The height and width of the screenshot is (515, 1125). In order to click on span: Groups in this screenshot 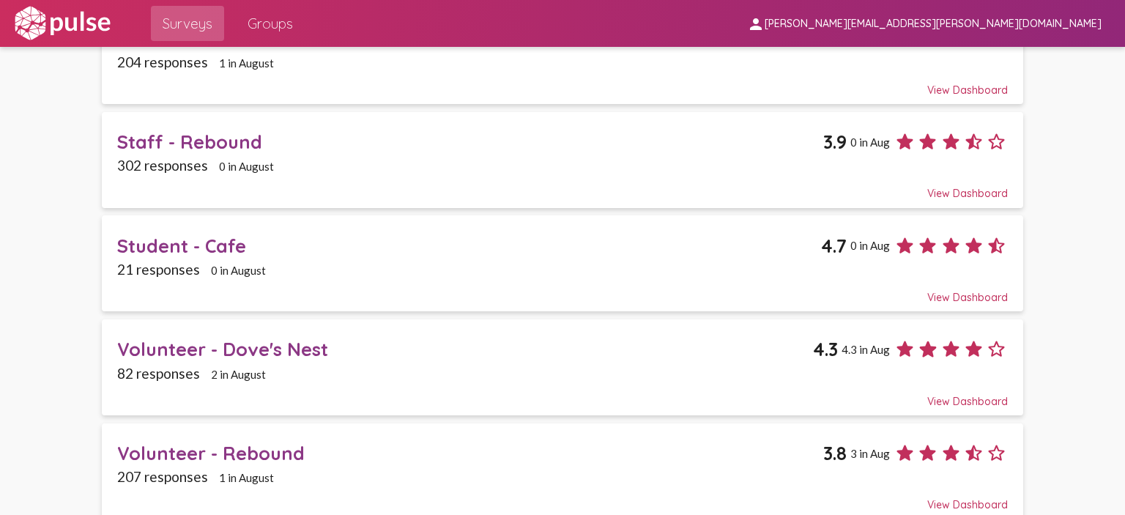, I will do `click(270, 23)`.